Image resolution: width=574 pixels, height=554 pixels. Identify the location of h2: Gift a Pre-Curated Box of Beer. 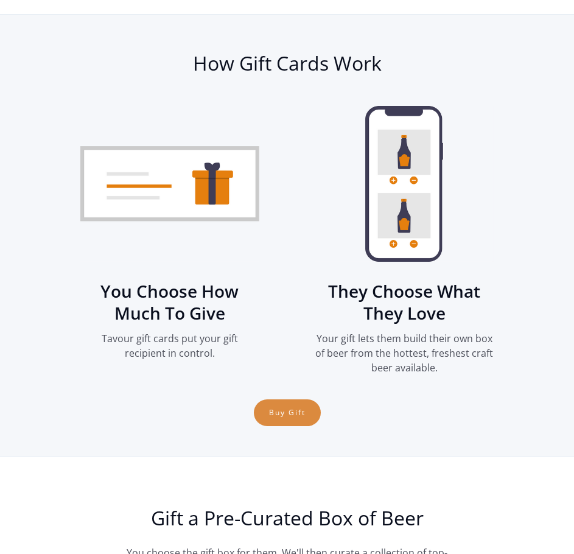
(288, 518).